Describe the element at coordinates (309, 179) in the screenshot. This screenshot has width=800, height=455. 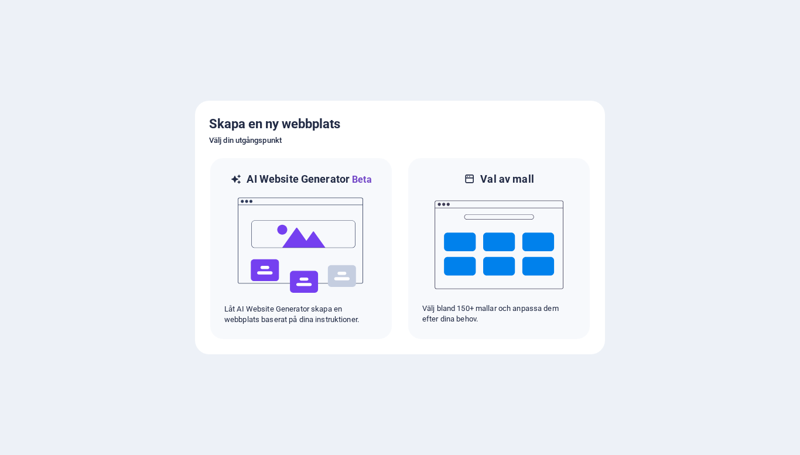
I see `h6: AI Website Generator` at that location.